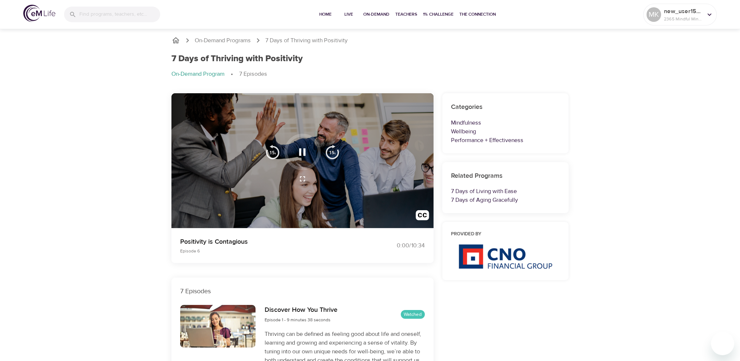 This screenshot has height=361, width=740. What do you see at coordinates (223, 40) in the screenshot?
I see `a: On-Demand Programs` at bounding box center [223, 40].